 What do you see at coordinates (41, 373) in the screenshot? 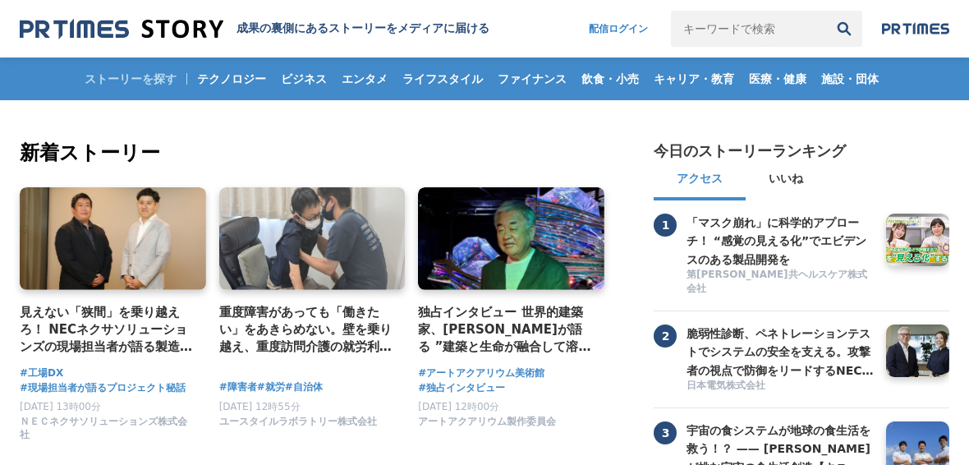
I see `a: #工場DX` at bounding box center [41, 373].